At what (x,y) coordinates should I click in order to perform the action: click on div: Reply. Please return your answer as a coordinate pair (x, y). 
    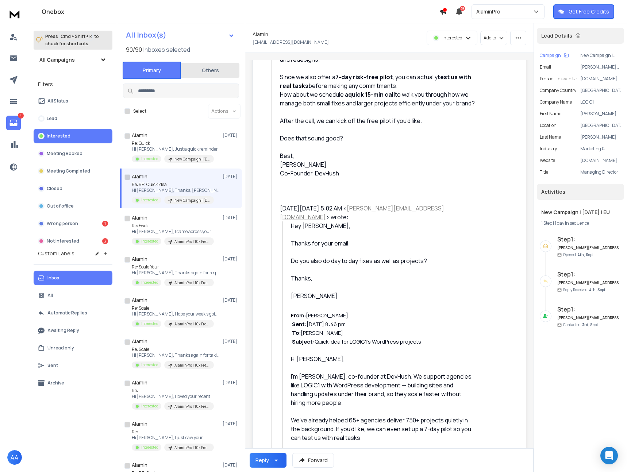
    Looking at the image, I should click on (262, 460).